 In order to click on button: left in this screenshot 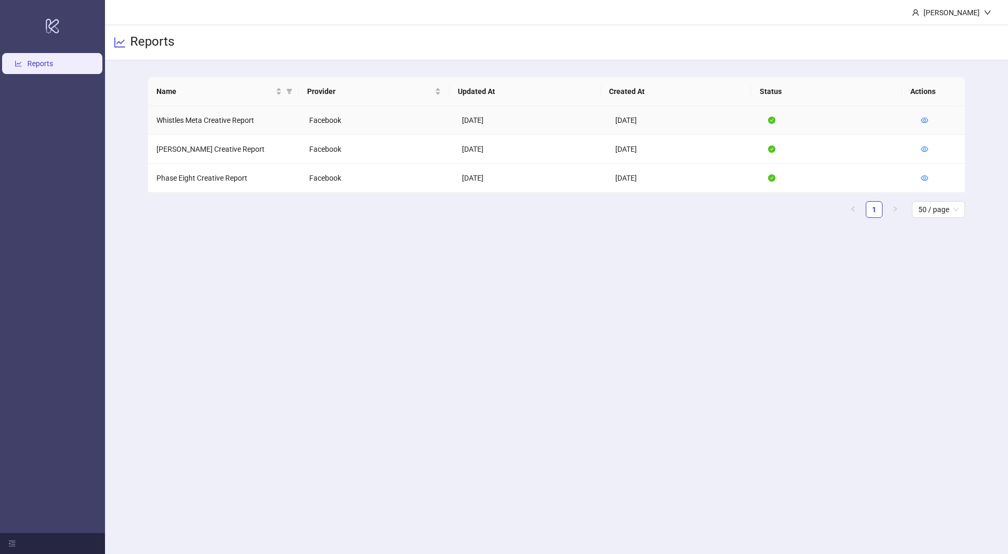, I will do `click(853, 209)`.